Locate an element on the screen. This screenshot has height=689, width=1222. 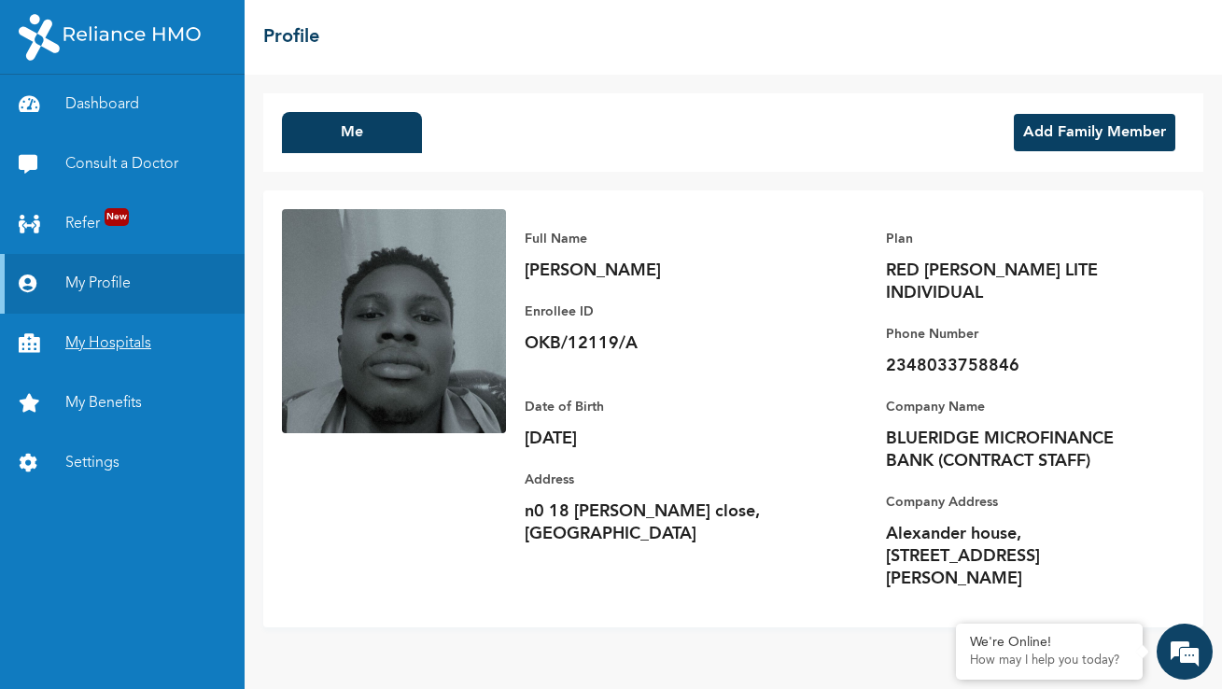
textarea: Type your message and hit 'Enter' is located at coordinates (182, 555).